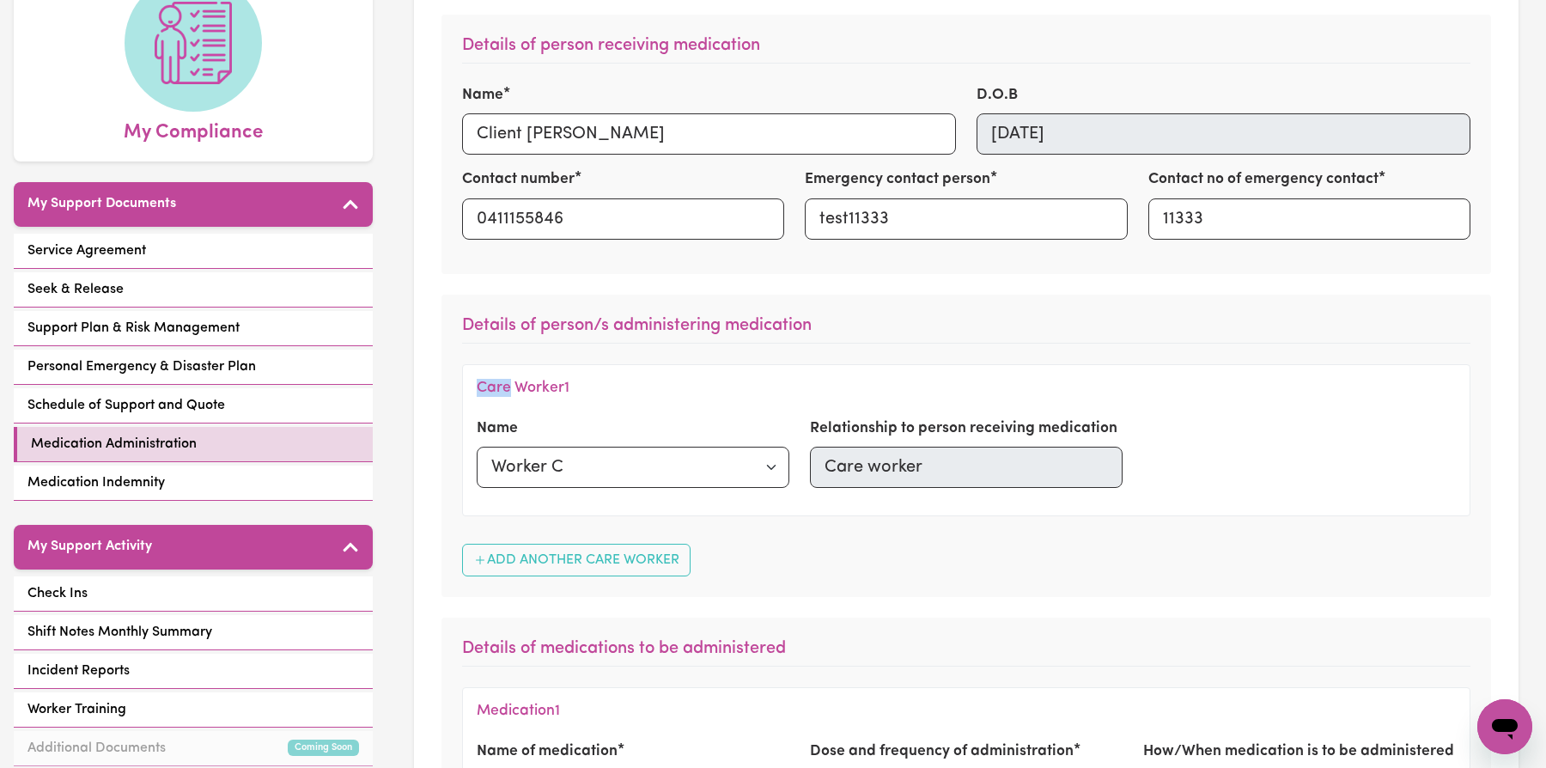 The image size is (1546, 768). What do you see at coordinates (323, 747) in the screenshot?
I see `small: Coming Soon` at bounding box center [323, 747].